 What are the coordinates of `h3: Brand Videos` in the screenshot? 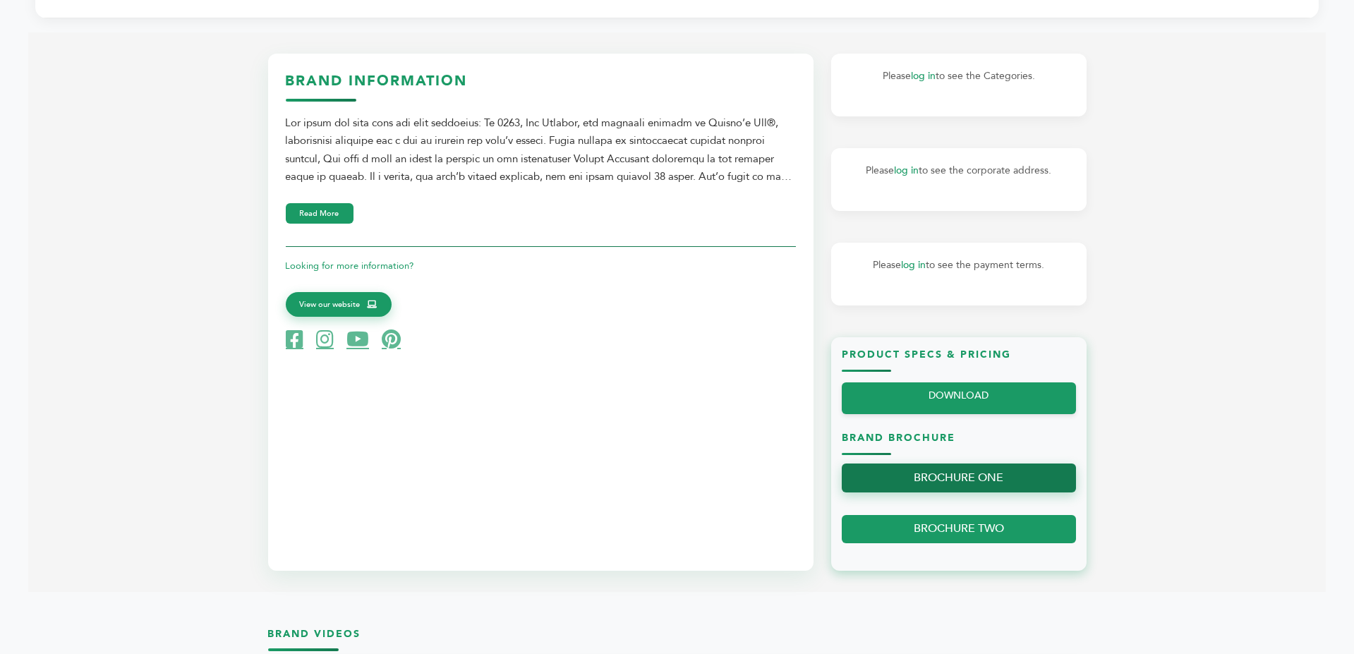 It's located at (678, 639).